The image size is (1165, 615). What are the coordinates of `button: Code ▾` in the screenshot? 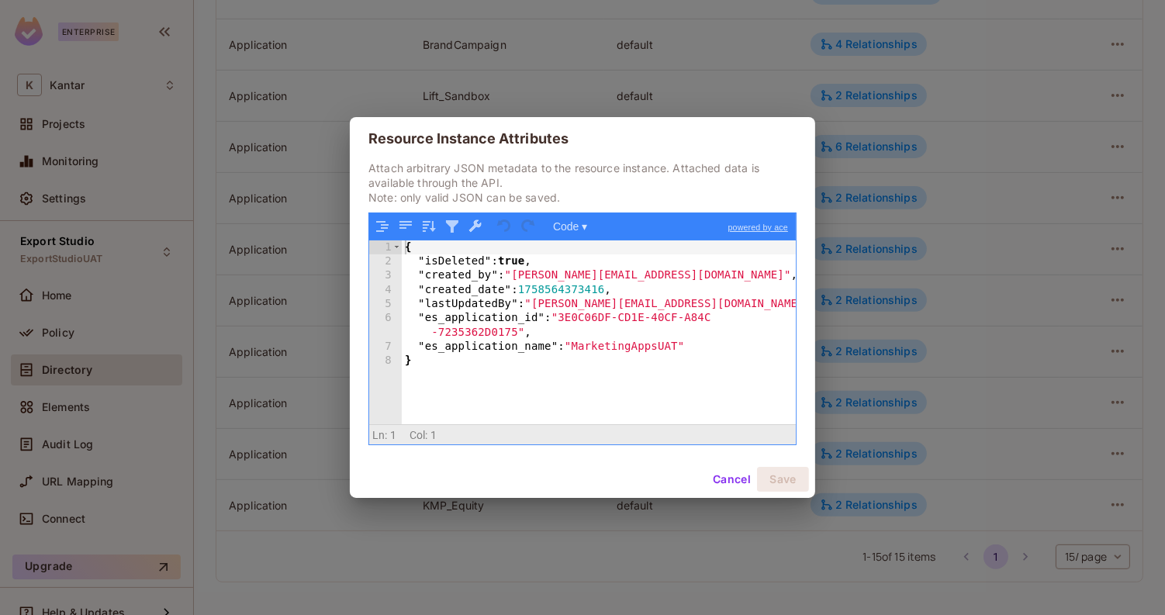 It's located at (570, 226).